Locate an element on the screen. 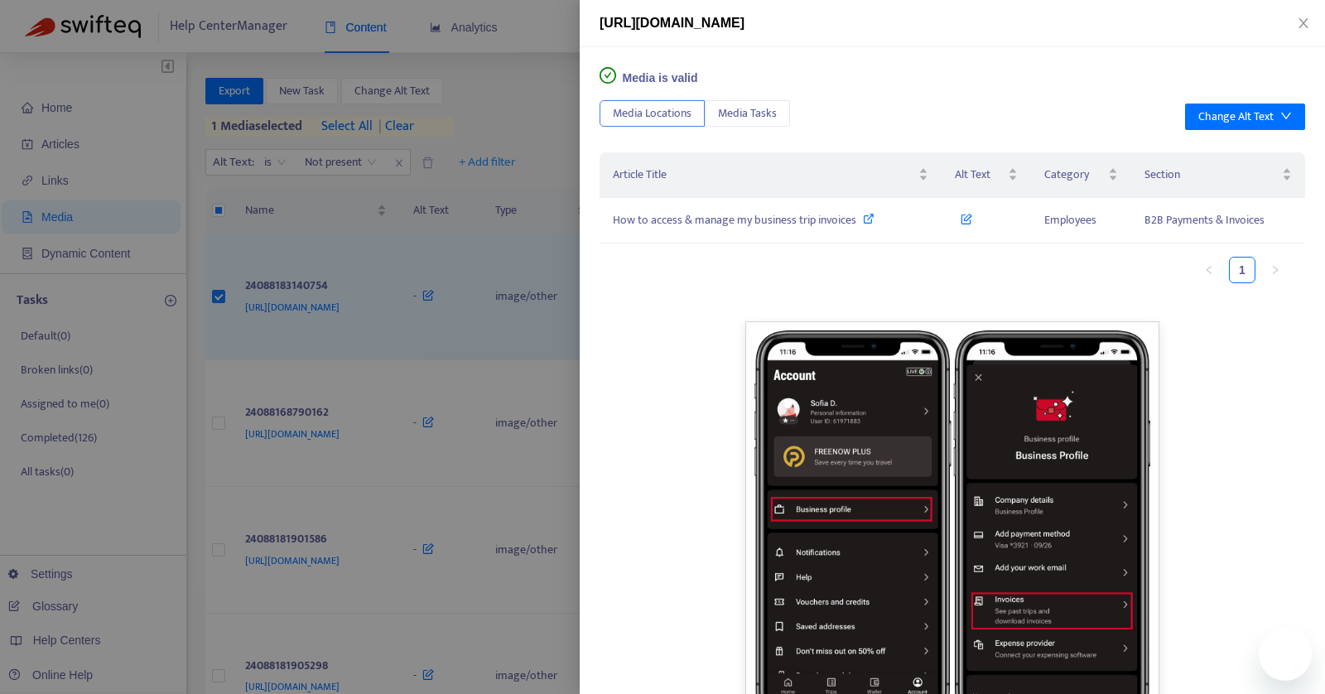 The height and width of the screenshot is (694, 1325). button: Media Locations is located at coordinates (652, 113).